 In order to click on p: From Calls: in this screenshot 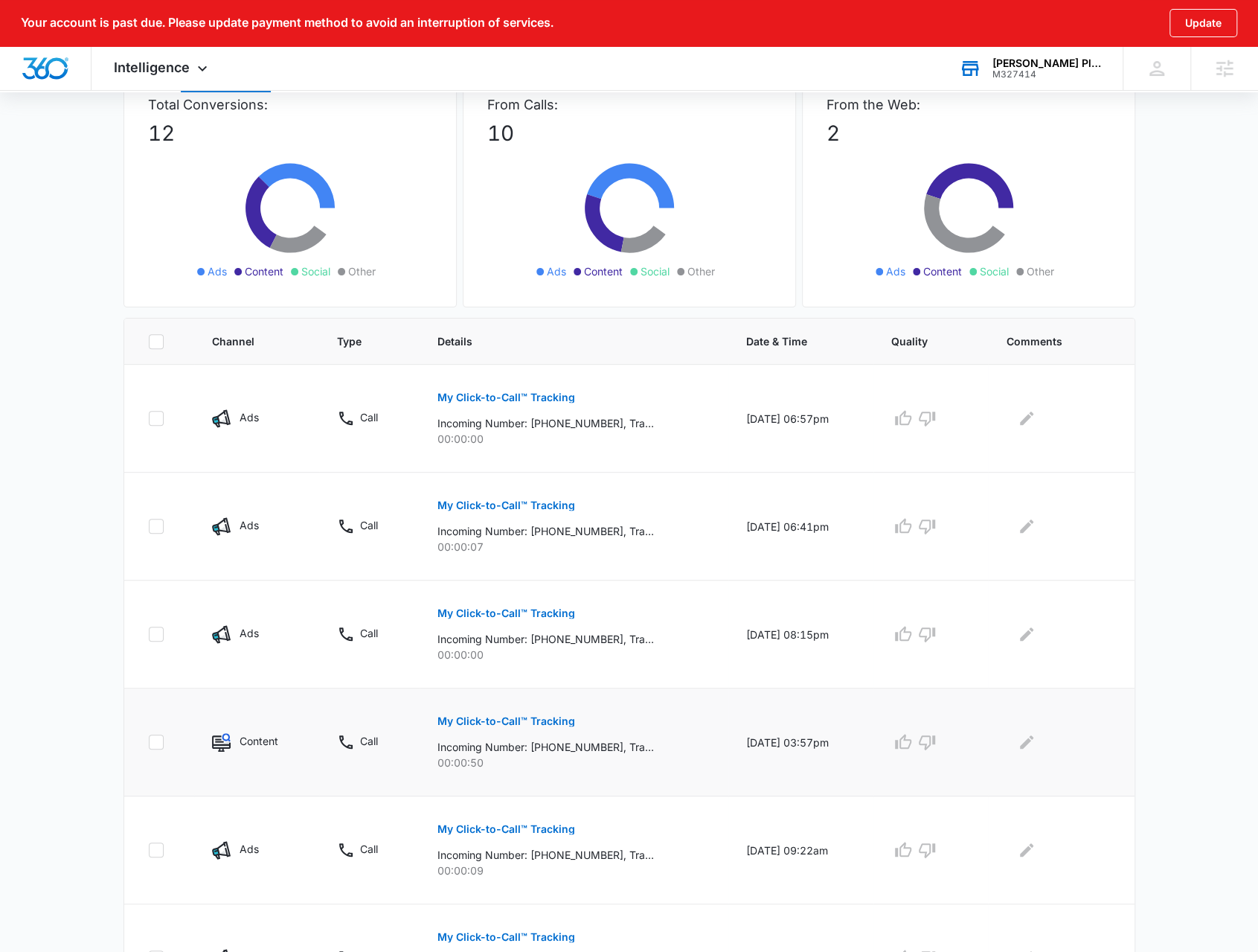, I will do `click(629, 104)`.